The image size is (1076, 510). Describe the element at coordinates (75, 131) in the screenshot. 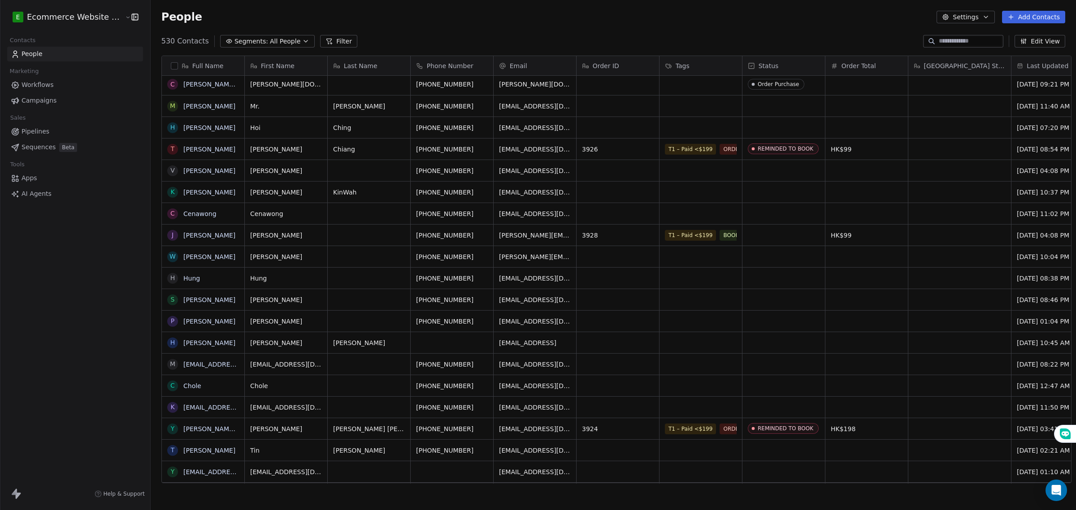

I see `a: Pipelines` at that location.